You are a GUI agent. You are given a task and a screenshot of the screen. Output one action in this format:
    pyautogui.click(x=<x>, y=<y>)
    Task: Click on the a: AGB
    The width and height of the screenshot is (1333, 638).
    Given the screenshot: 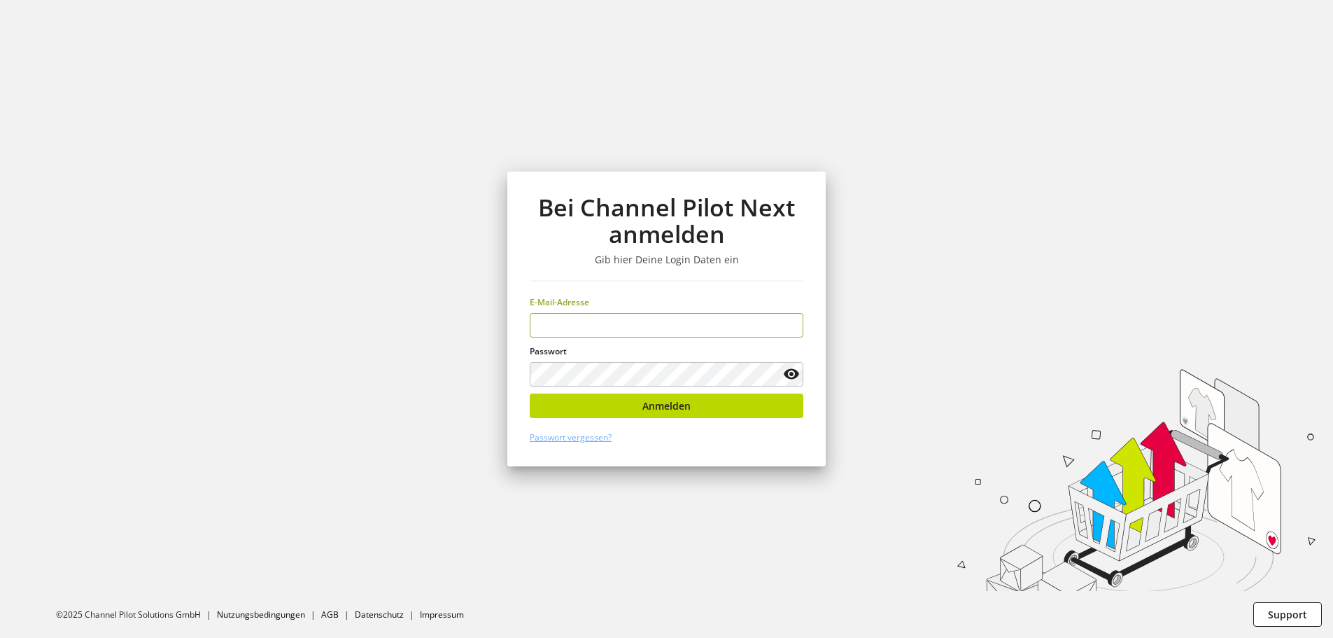 What is the action you would take?
    pyautogui.click(x=330, y=614)
    